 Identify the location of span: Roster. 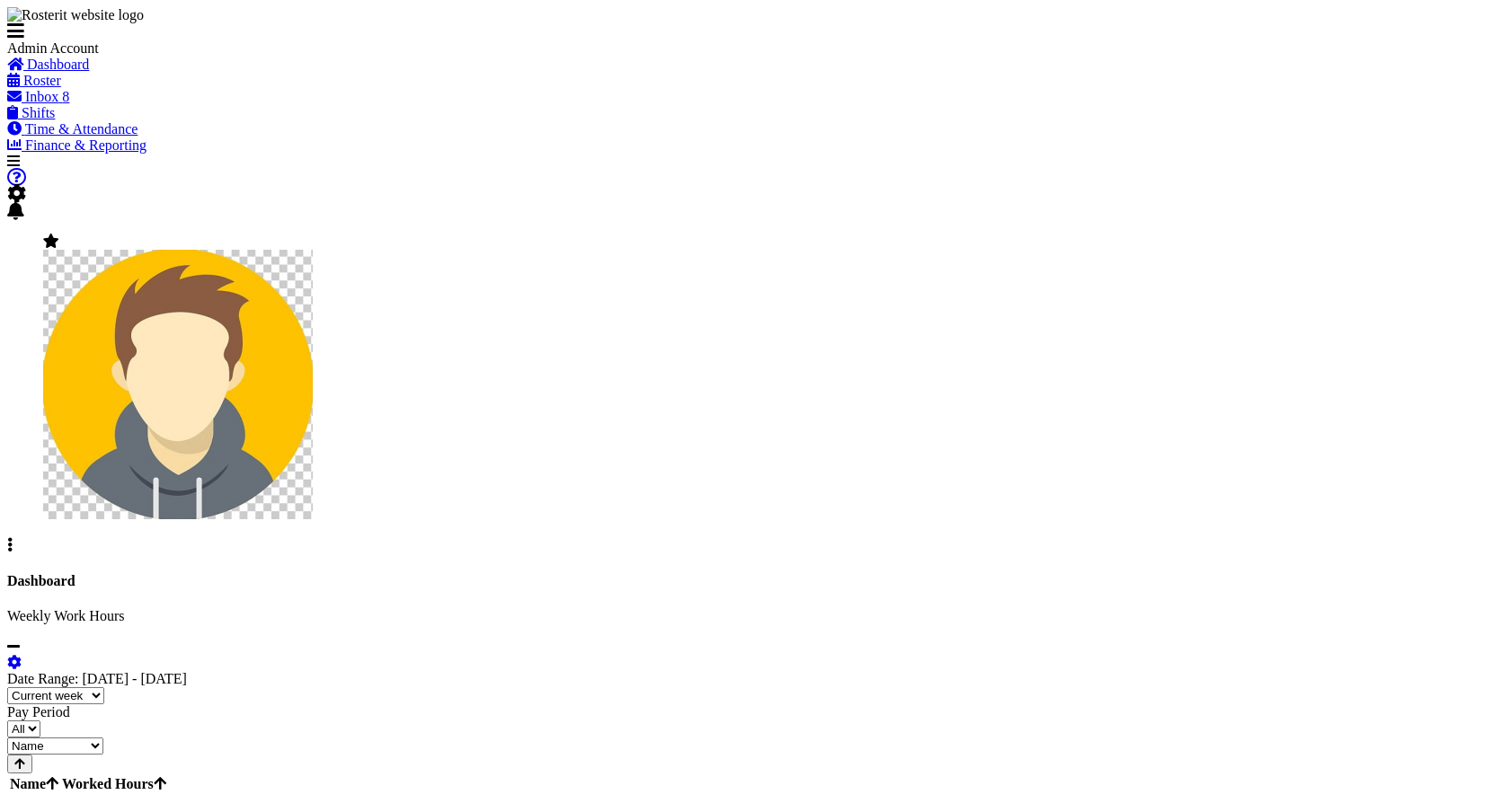
(42, 80).